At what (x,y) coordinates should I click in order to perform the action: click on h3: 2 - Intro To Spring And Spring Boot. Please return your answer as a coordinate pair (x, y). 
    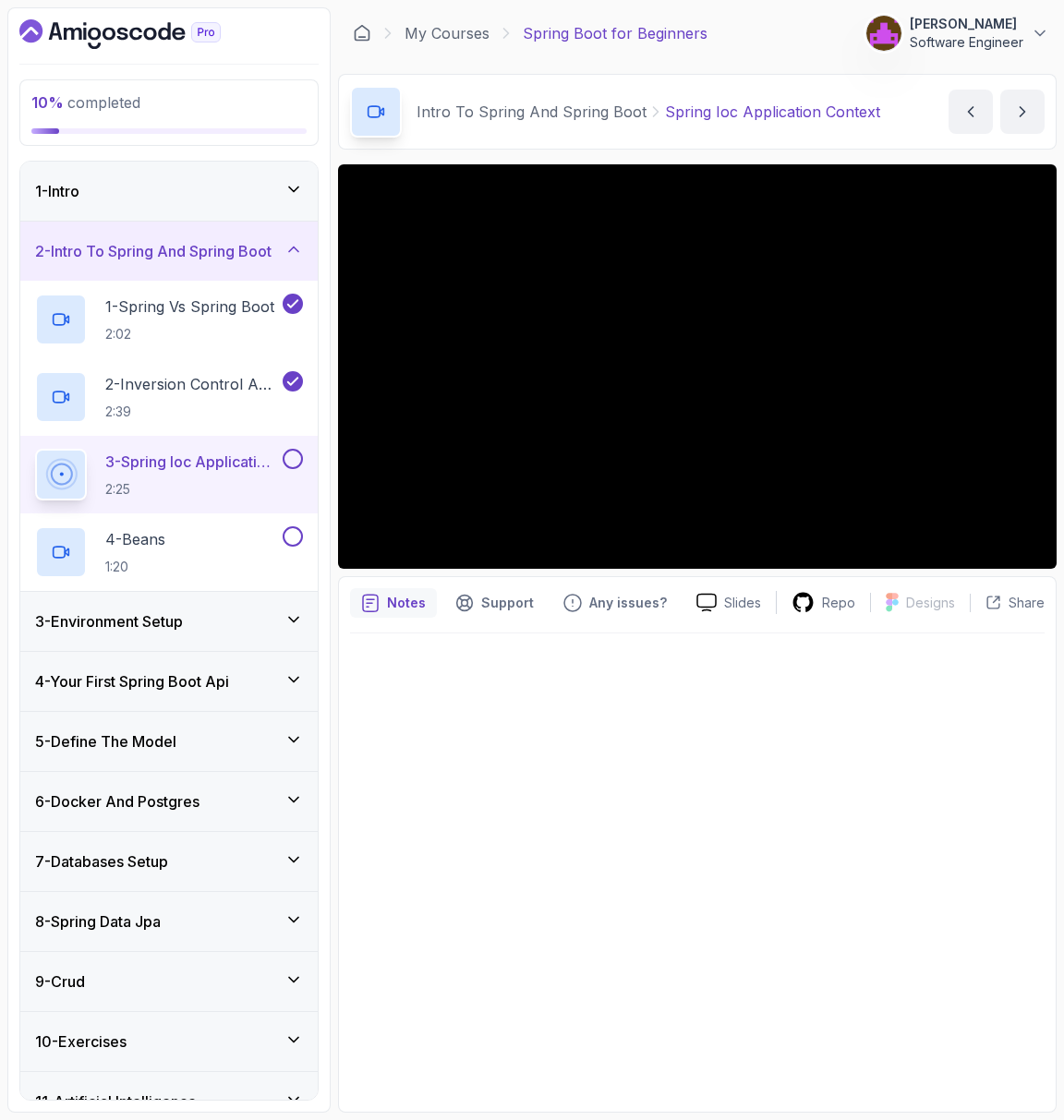
    Looking at the image, I should click on (153, 251).